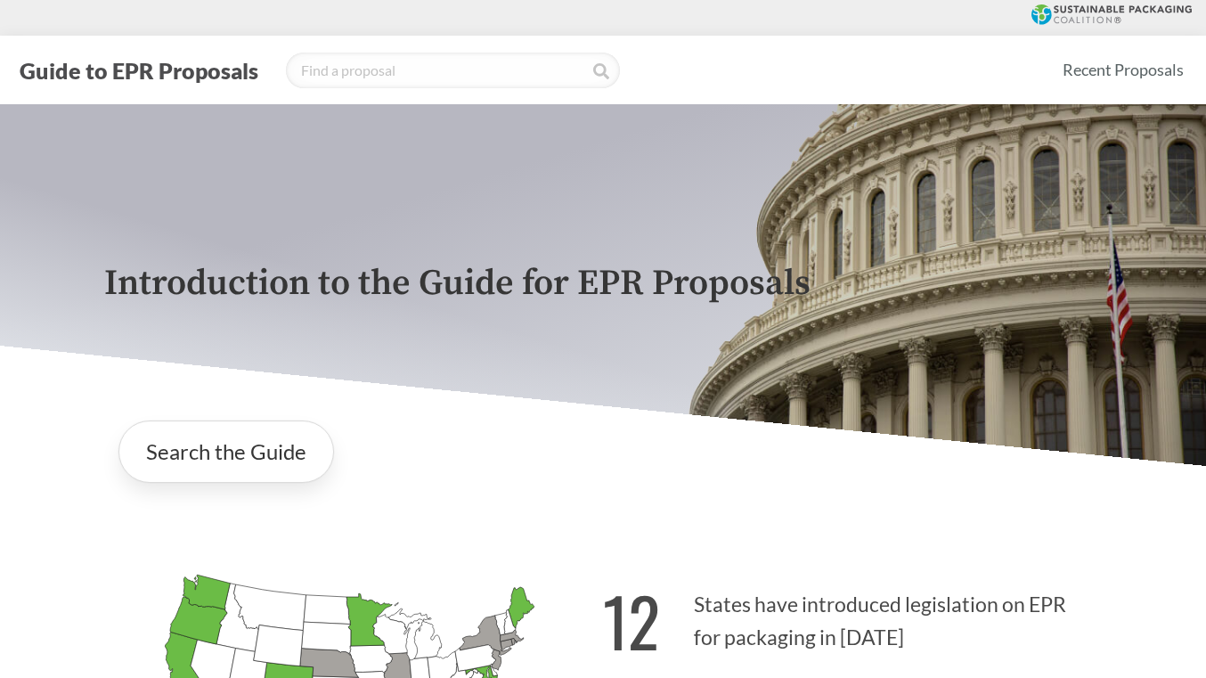 Image resolution: width=1206 pixels, height=678 pixels. What do you see at coordinates (226, 452) in the screenshot?
I see `a: Search the Guide` at bounding box center [226, 452].